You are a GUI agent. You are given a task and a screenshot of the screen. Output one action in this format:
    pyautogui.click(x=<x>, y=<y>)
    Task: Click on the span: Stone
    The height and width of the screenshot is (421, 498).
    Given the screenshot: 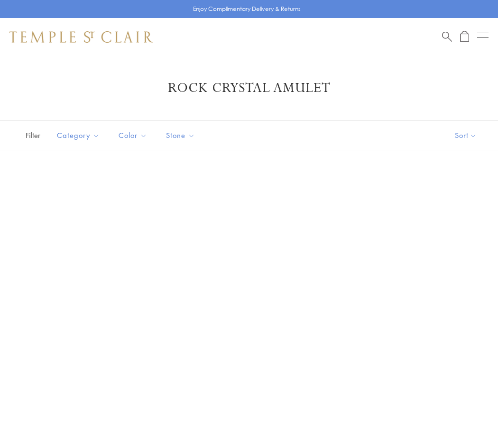 What is the action you would take?
    pyautogui.click(x=182, y=135)
    